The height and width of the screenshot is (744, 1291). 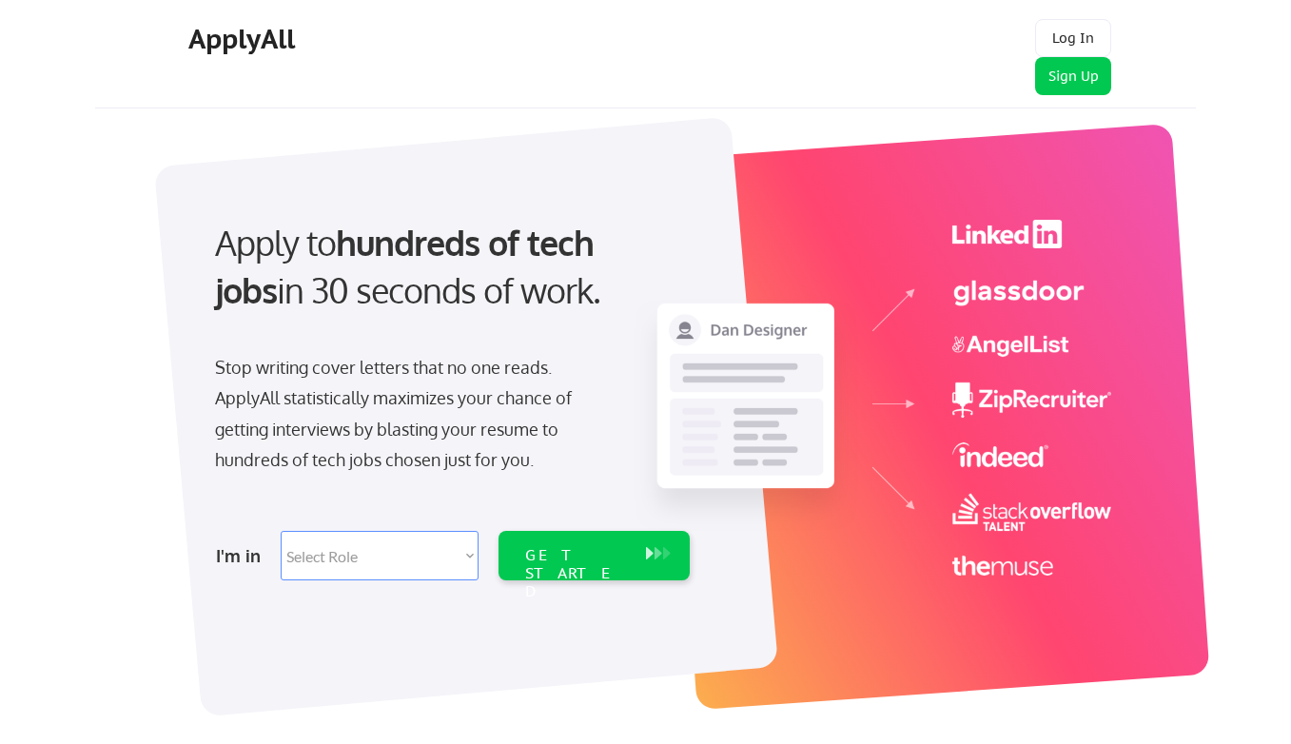 I want to click on div: GET STARTED, so click(x=575, y=574).